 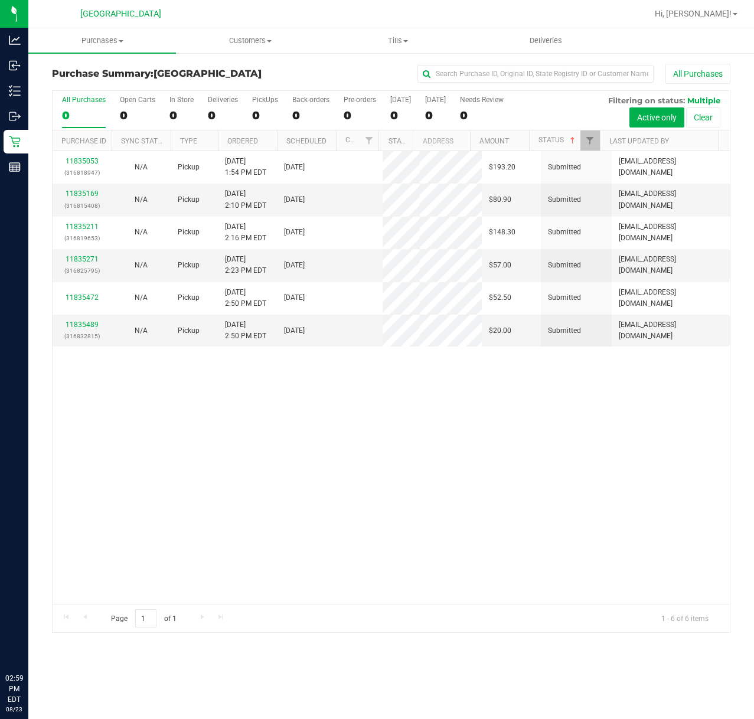 What do you see at coordinates (558, 140) in the screenshot?
I see `a: Status` at bounding box center [558, 140].